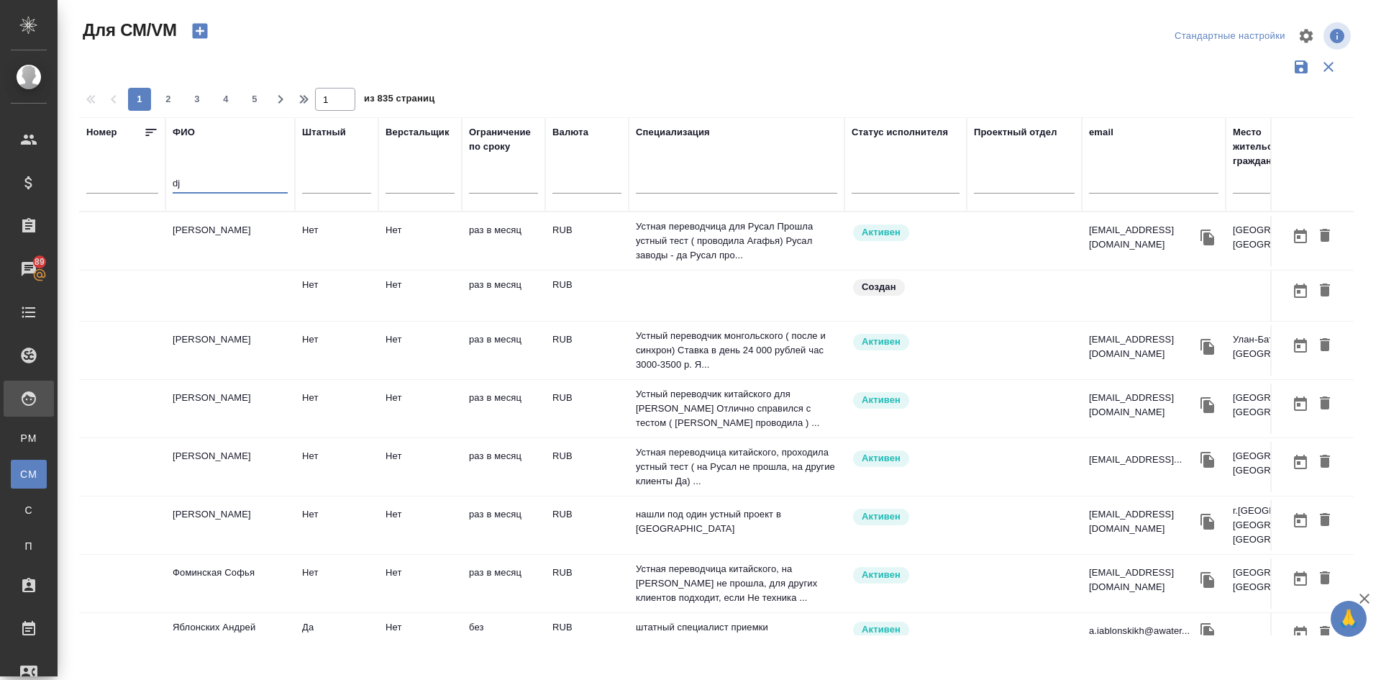  I want to click on button: 2, so click(168, 99).